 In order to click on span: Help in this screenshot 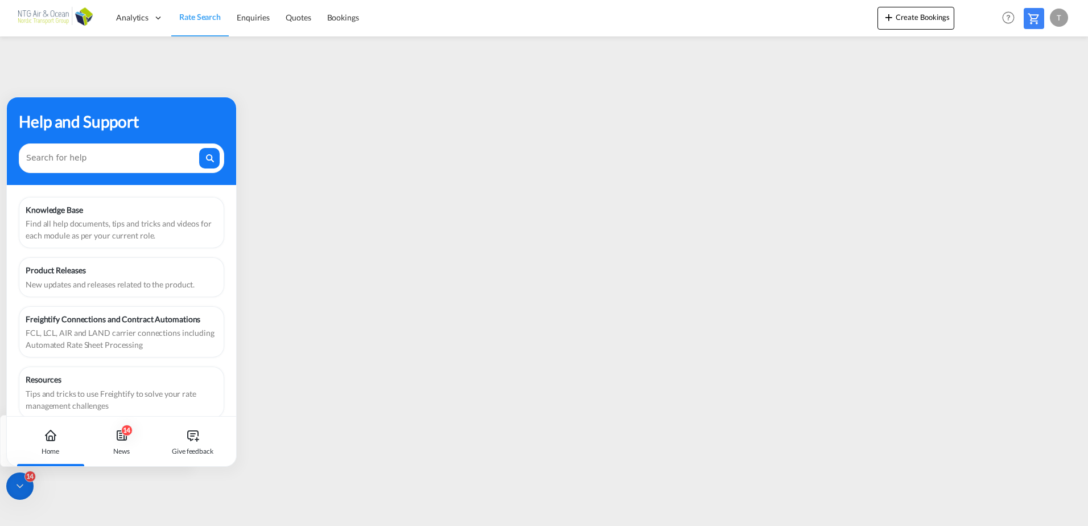, I will do `click(1008, 18)`.